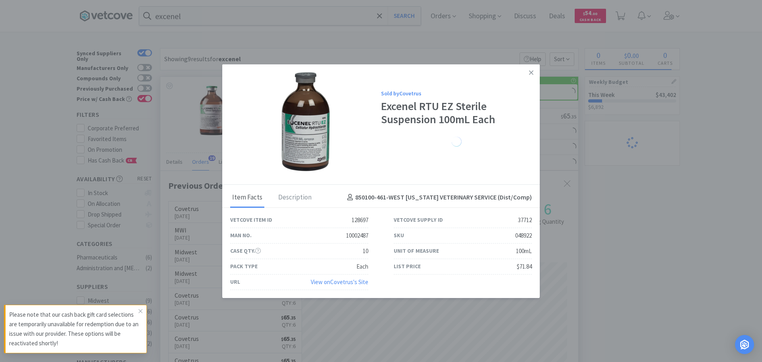 Image resolution: width=762 pixels, height=362 pixels. Describe the element at coordinates (399, 235) in the screenshot. I see `div: SKU` at that location.